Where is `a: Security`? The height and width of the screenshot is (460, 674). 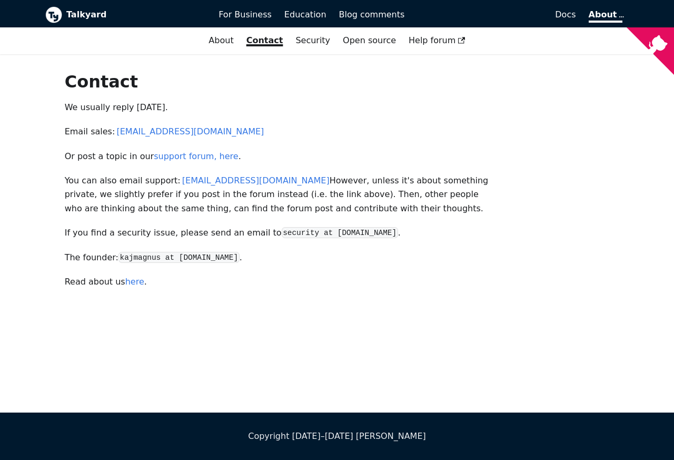
a: Security is located at coordinates (313, 41).